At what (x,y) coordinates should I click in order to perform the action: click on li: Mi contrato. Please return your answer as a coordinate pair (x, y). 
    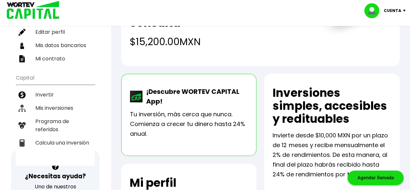
    Looking at the image, I should click on (55, 58).